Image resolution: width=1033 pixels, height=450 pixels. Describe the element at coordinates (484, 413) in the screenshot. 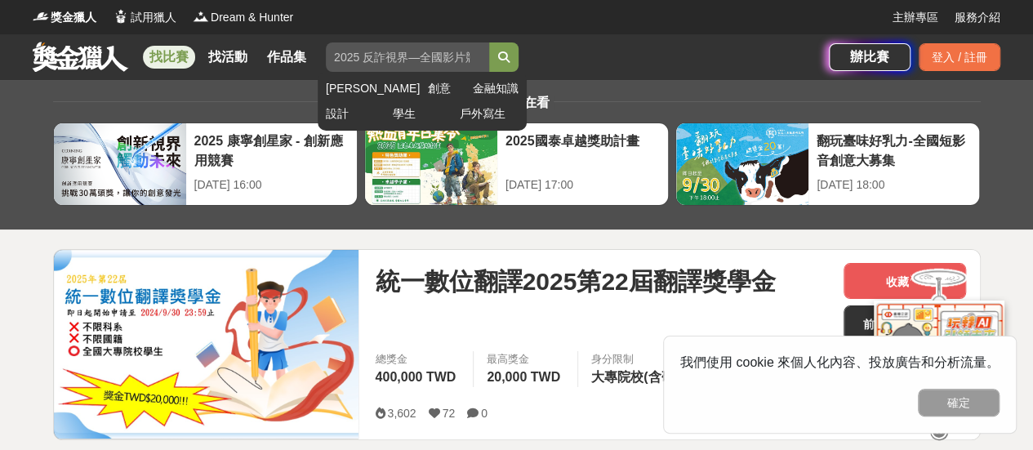

I see `span: 0` at that location.